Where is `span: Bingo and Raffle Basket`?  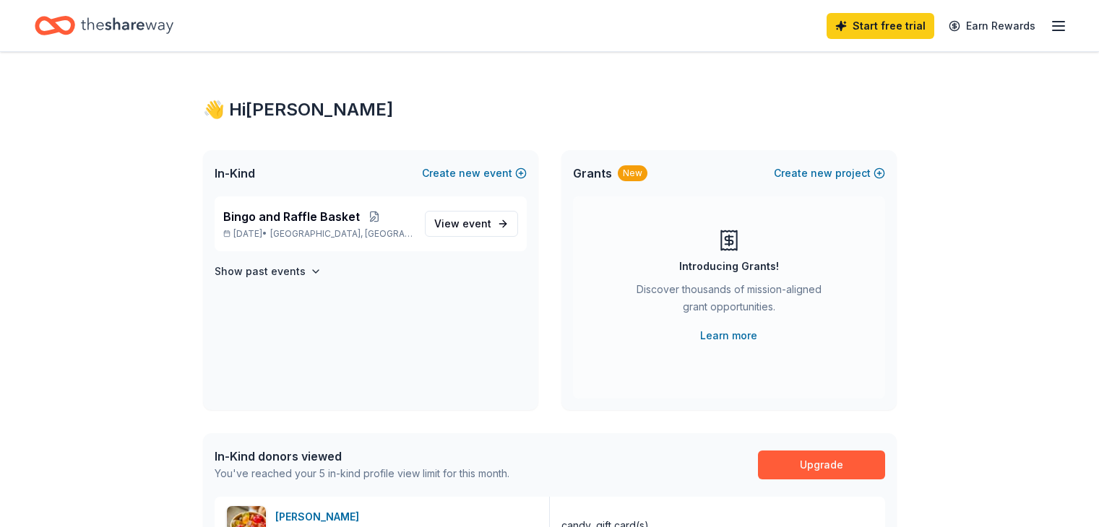
span: Bingo and Raffle Basket is located at coordinates (291, 217).